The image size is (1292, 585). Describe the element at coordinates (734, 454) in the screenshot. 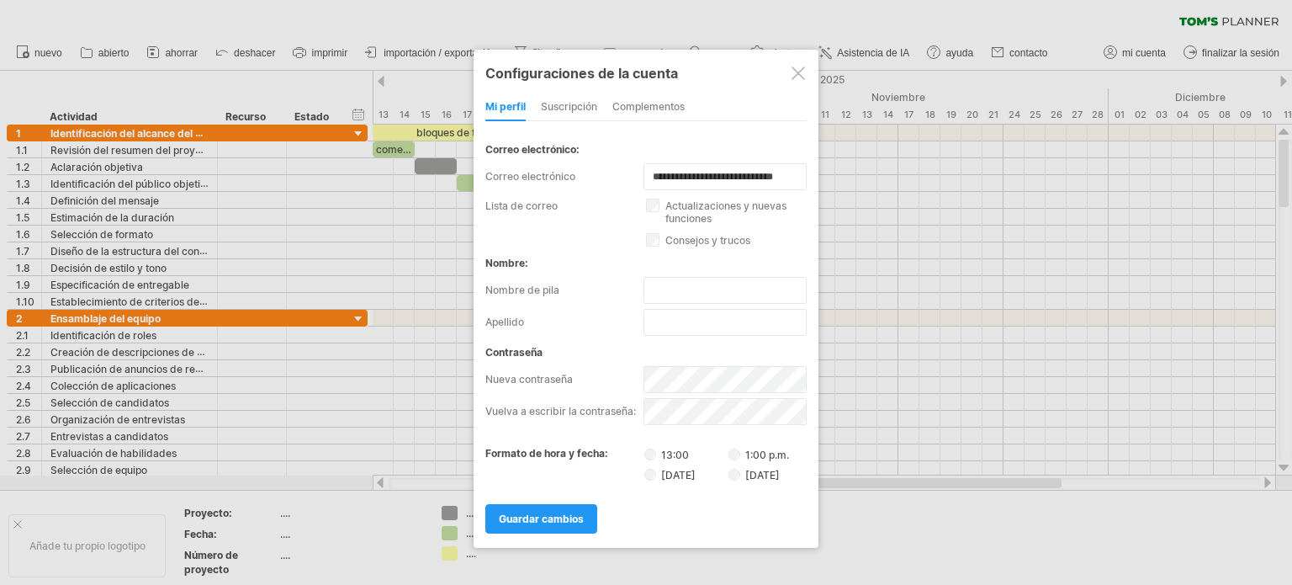

I see `input: 1:00 p.m.` at that location.